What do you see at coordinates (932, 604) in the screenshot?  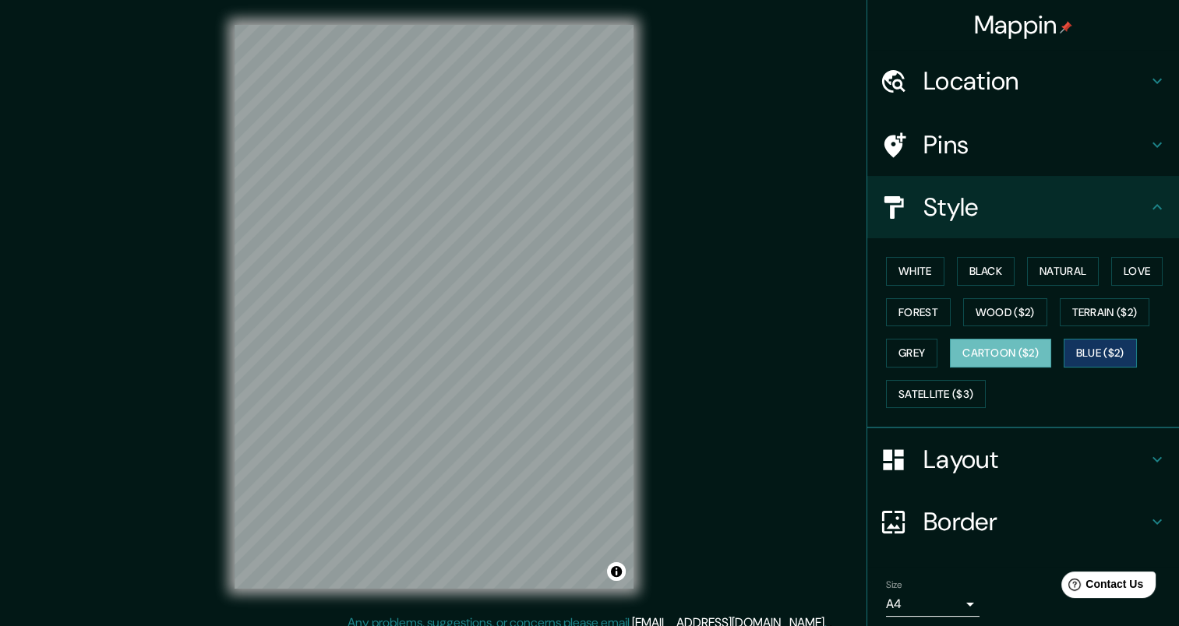 I see `div: A4` at bounding box center [932, 604].